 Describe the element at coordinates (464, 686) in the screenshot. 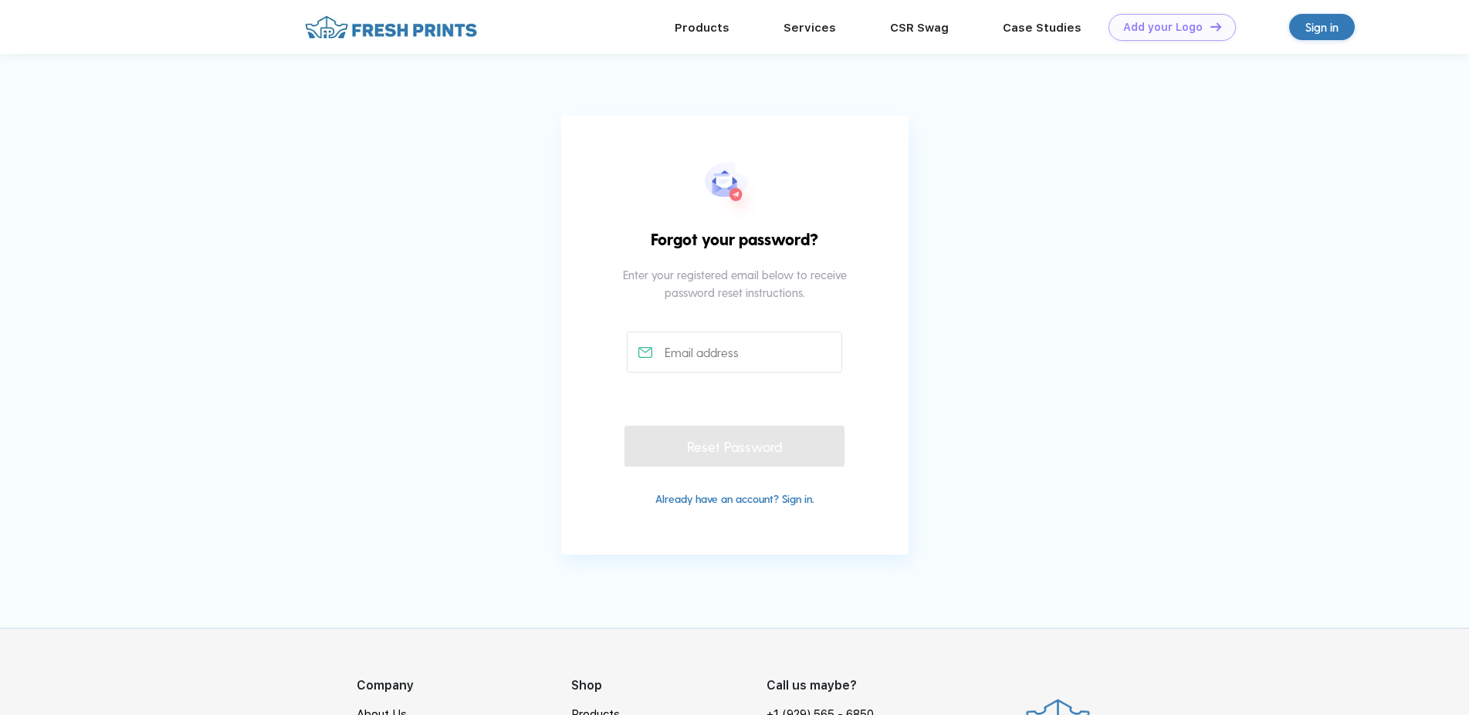

I see `div: Company` at that location.